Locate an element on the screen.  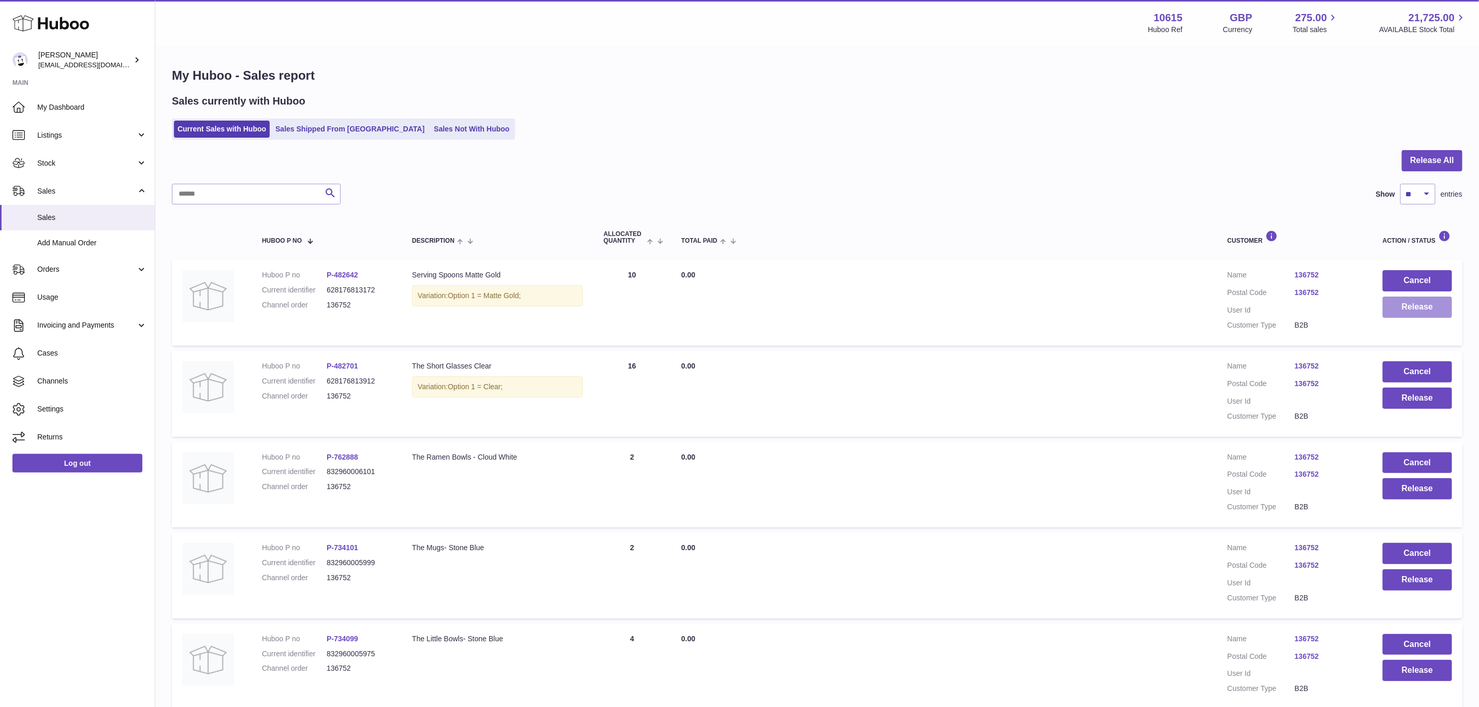
span: Listings is located at coordinates (86, 135).